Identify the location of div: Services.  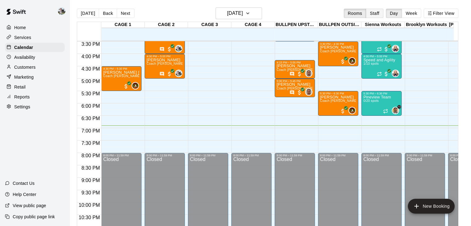
(35, 37).